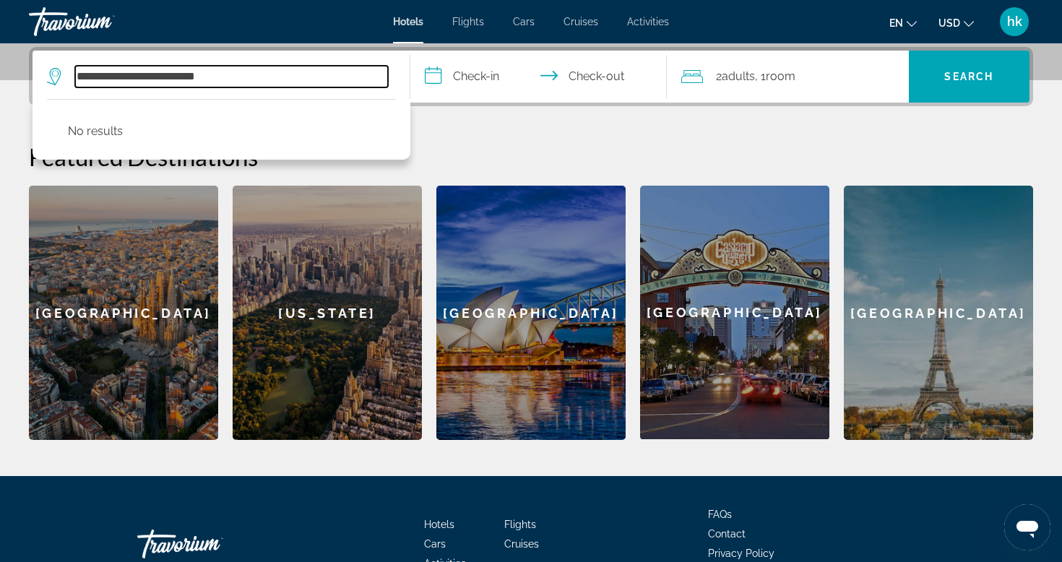 The image size is (1062, 562). What do you see at coordinates (788, 77) in the screenshot?
I see `button: Travelers: 2 adults, 0 children` at bounding box center [788, 77].